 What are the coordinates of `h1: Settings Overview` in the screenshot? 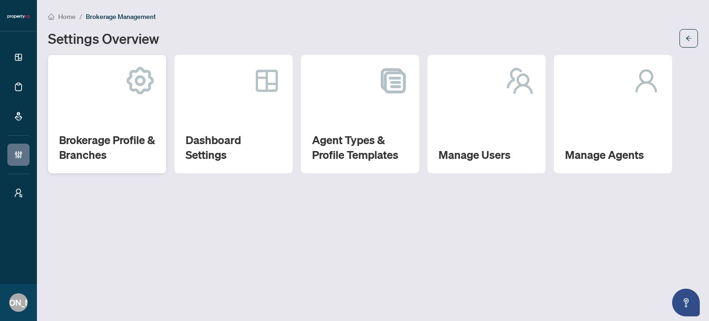 It's located at (103, 38).